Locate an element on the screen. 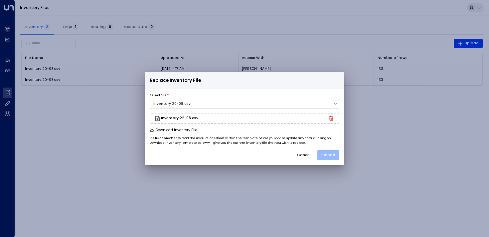 The image size is (489, 237). button: Cancel is located at coordinates (304, 155).